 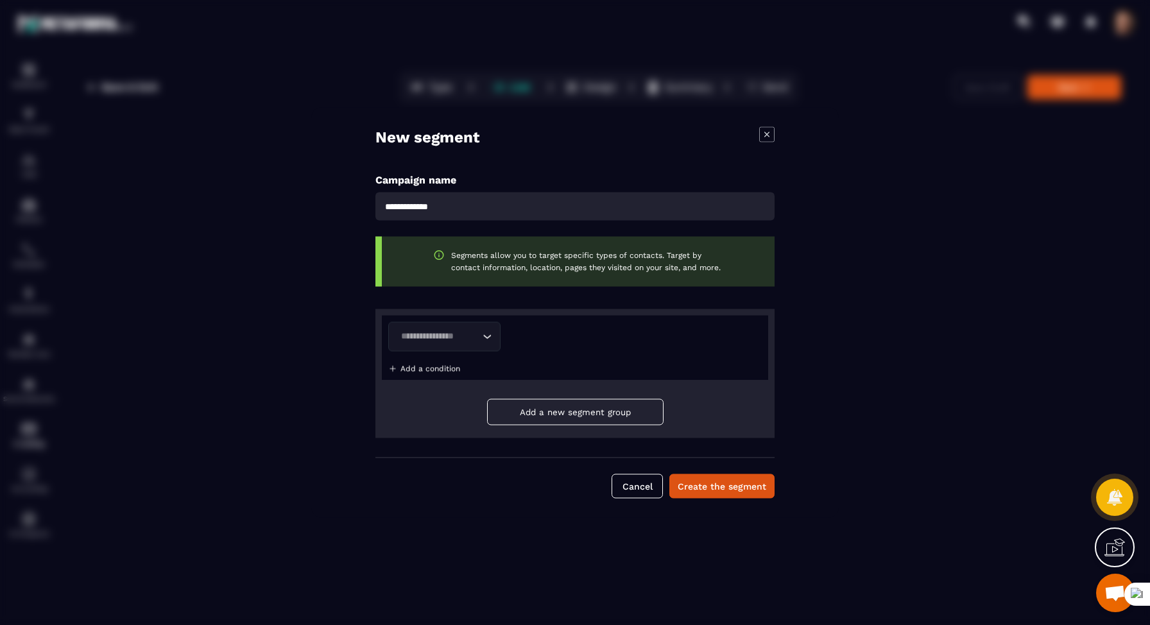 I want to click on button: Add a new segment group, so click(x=575, y=412).